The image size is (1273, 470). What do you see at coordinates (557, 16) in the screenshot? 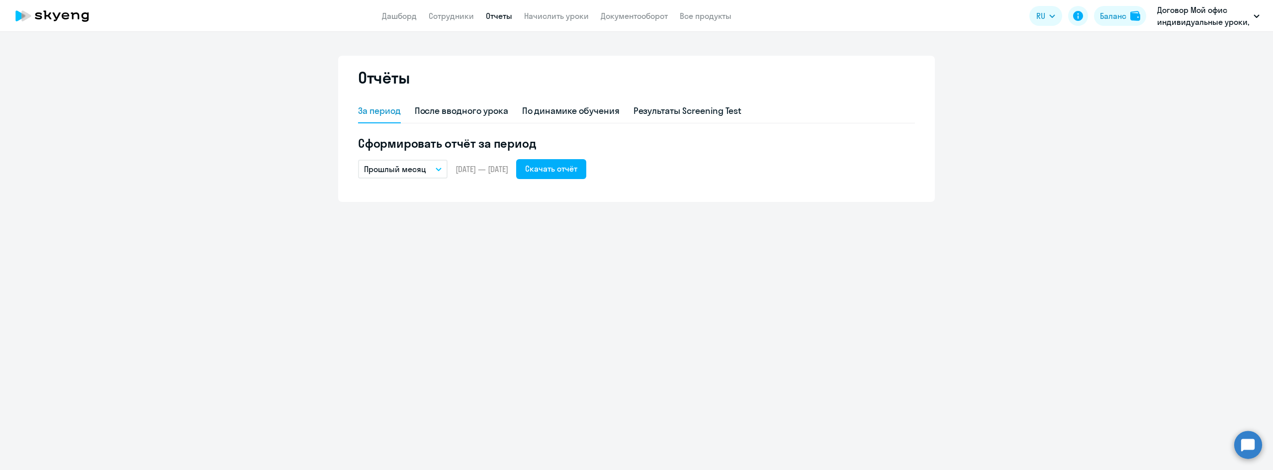
I see `a: Начислить уроки` at bounding box center [557, 16].